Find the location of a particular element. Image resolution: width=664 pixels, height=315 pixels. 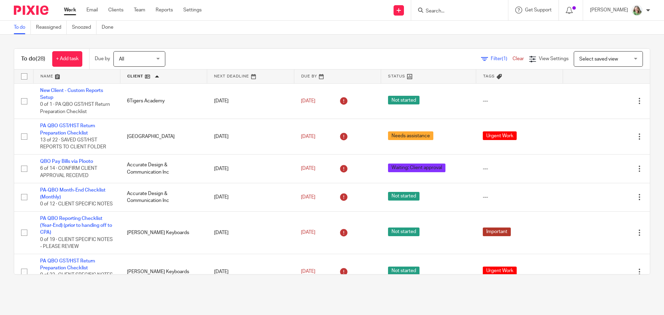

img: Pixie is located at coordinates (31, 10).